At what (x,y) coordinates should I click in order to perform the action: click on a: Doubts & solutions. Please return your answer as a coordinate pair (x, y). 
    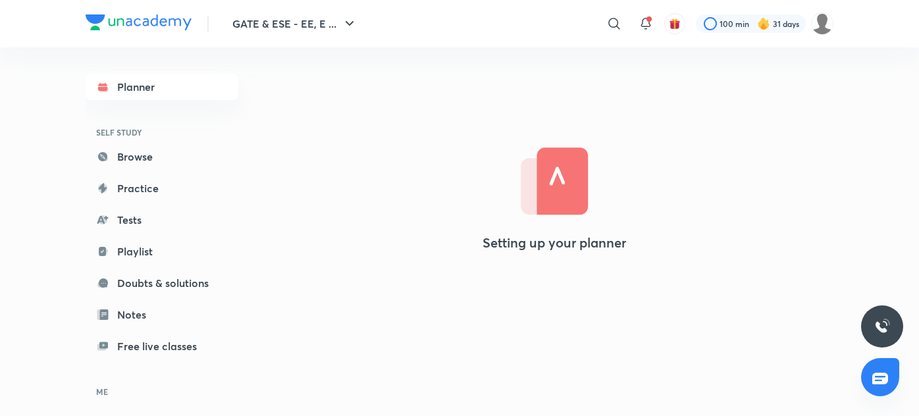
    Looking at the image, I should click on (162, 283).